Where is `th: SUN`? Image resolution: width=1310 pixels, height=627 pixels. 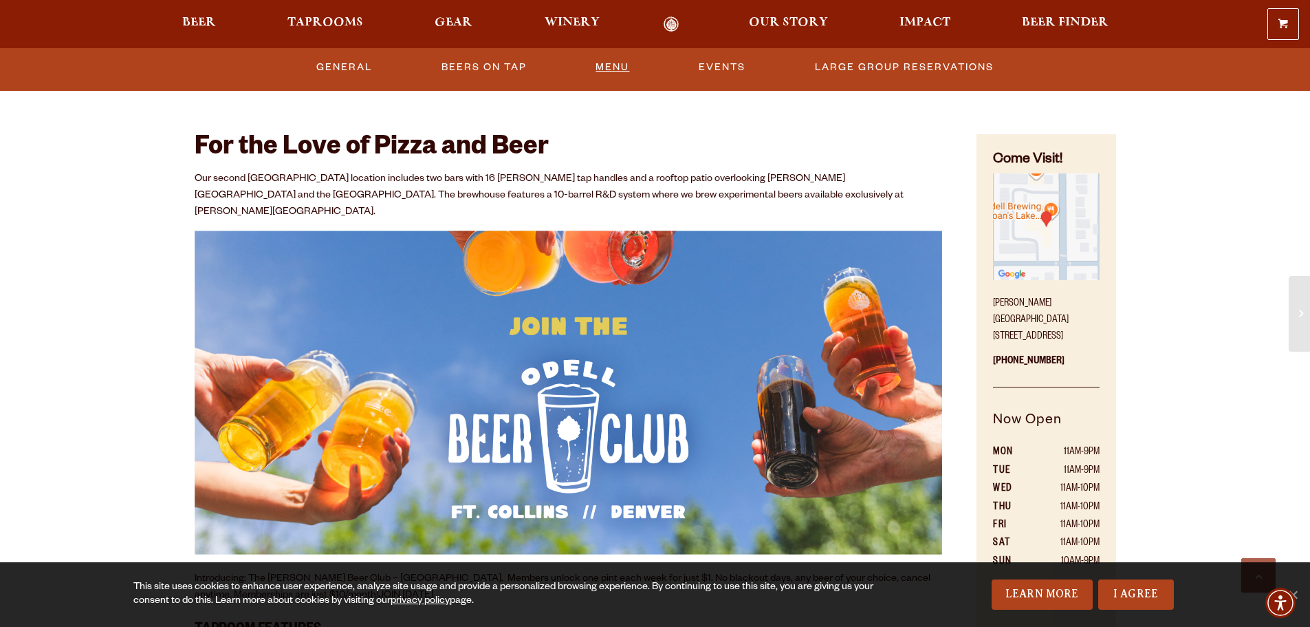 th: SUN is located at coordinates (1011, 562).